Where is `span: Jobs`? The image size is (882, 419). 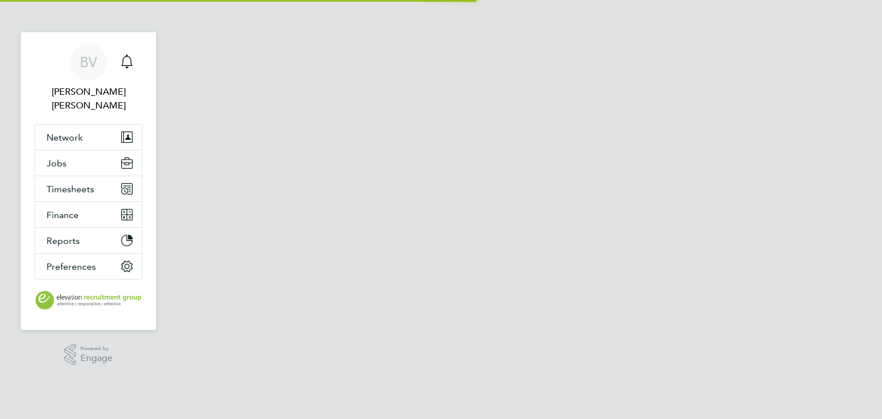 span: Jobs is located at coordinates (56, 163).